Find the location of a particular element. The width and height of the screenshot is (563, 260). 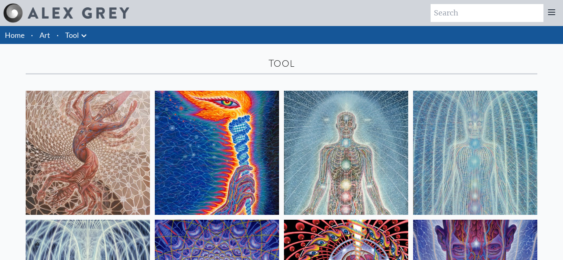

input: Search is located at coordinates (487, 13).